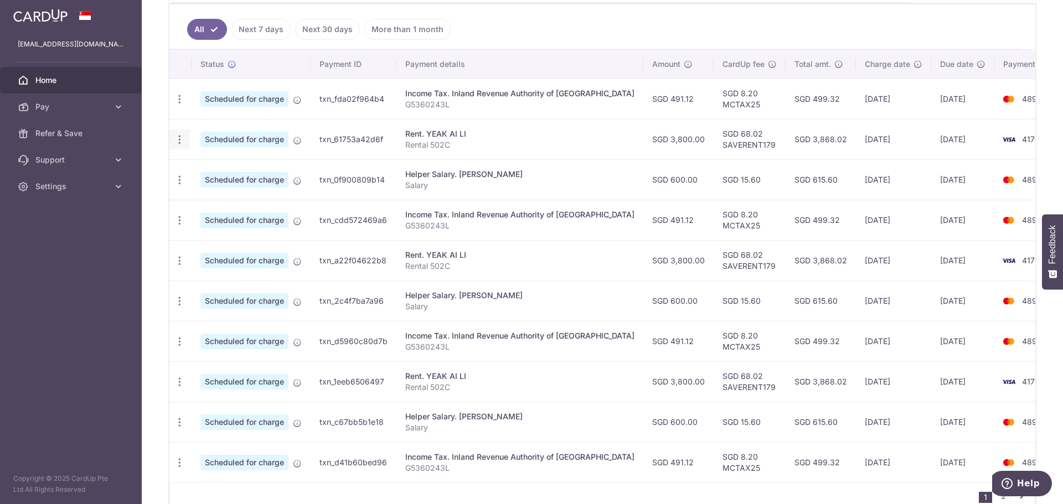 Image resolution: width=1063 pixels, height=504 pixels. Describe the element at coordinates (72, 107) in the screenshot. I see `span: Pay` at that location.